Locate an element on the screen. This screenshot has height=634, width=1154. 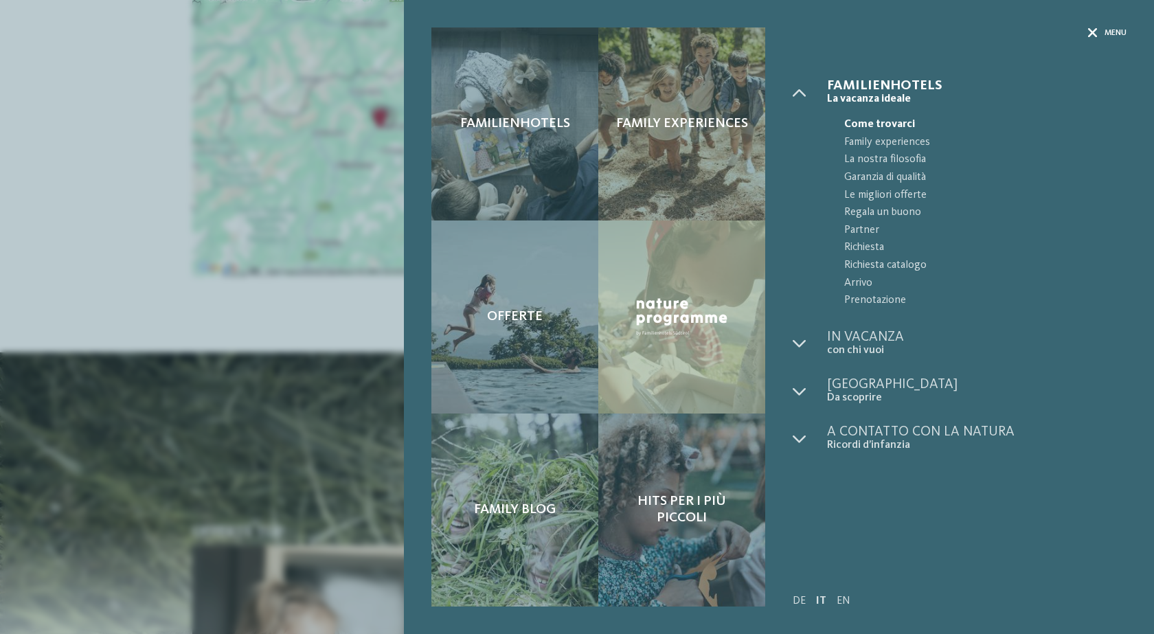
a: La nostra filosofia is located at coordinates (977, 160).